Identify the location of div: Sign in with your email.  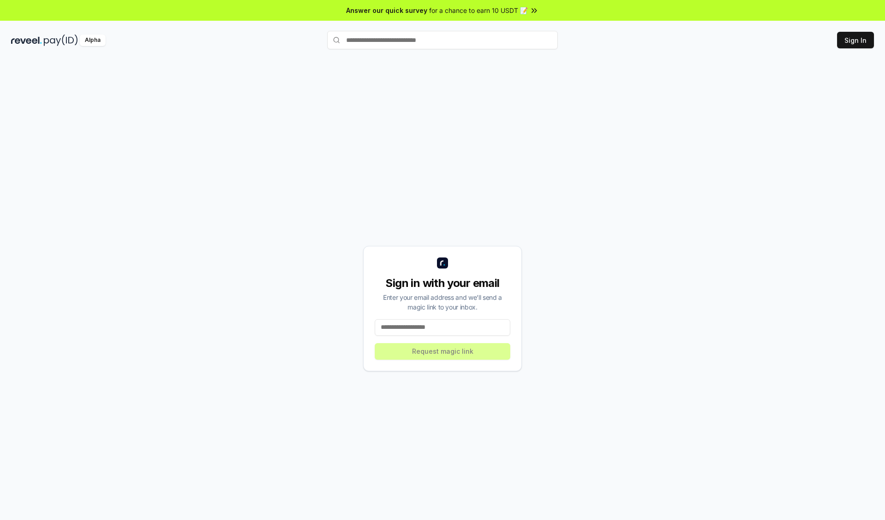
(442, 283).